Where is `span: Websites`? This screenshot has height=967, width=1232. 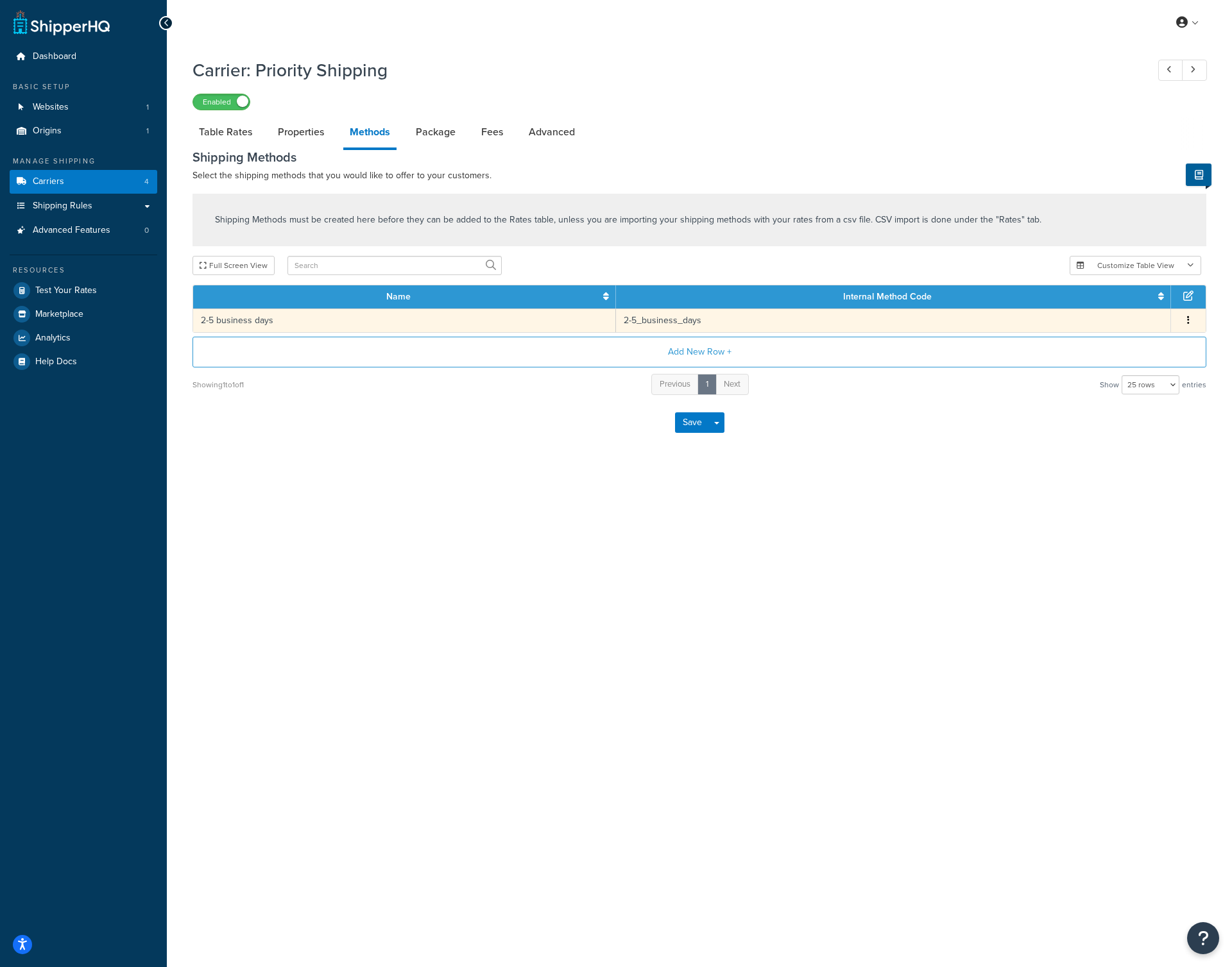 span: Websites is located at coordinates (51, 107).